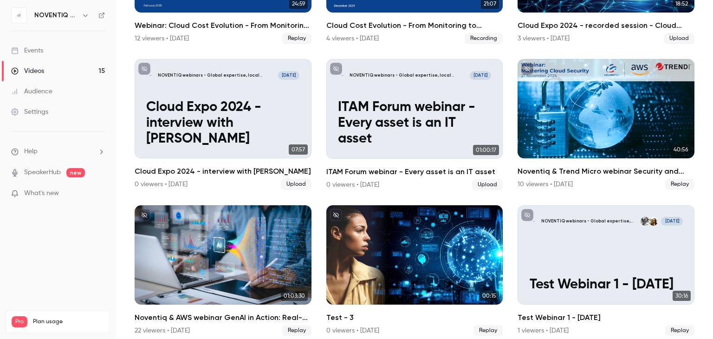  I want to click on h2: Cloud Expo 2024 - recorded session - Cloud Cost Evolution- NL, so click(606, 26).